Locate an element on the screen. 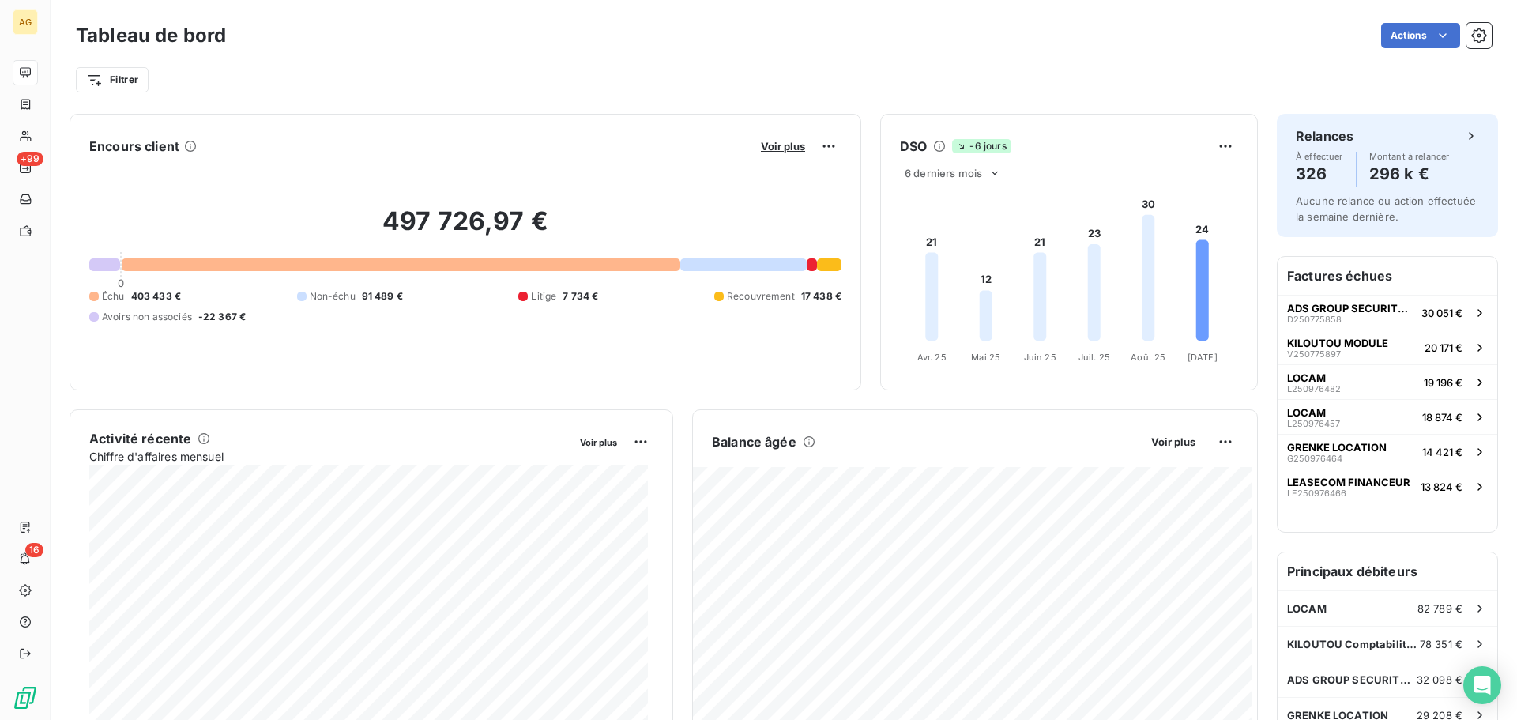 The image size is (1517, 720). h6: Encours client is located at coordinates (134, 146).